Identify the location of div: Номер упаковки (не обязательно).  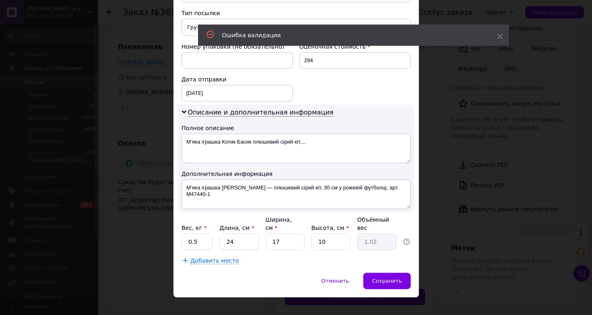
(237, 47).